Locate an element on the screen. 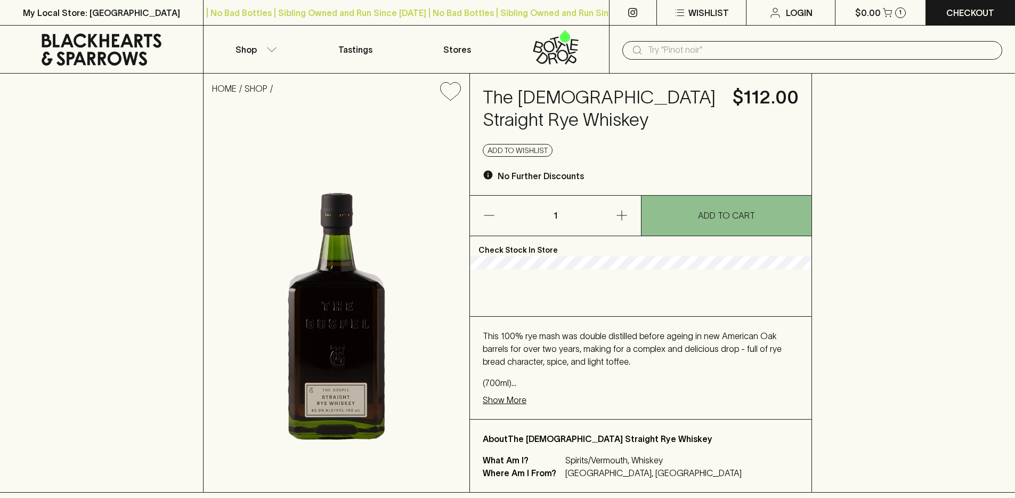 The height and width of the screenshot is (498, 1015). p: What Am I? is located at coordinates (523, 460).